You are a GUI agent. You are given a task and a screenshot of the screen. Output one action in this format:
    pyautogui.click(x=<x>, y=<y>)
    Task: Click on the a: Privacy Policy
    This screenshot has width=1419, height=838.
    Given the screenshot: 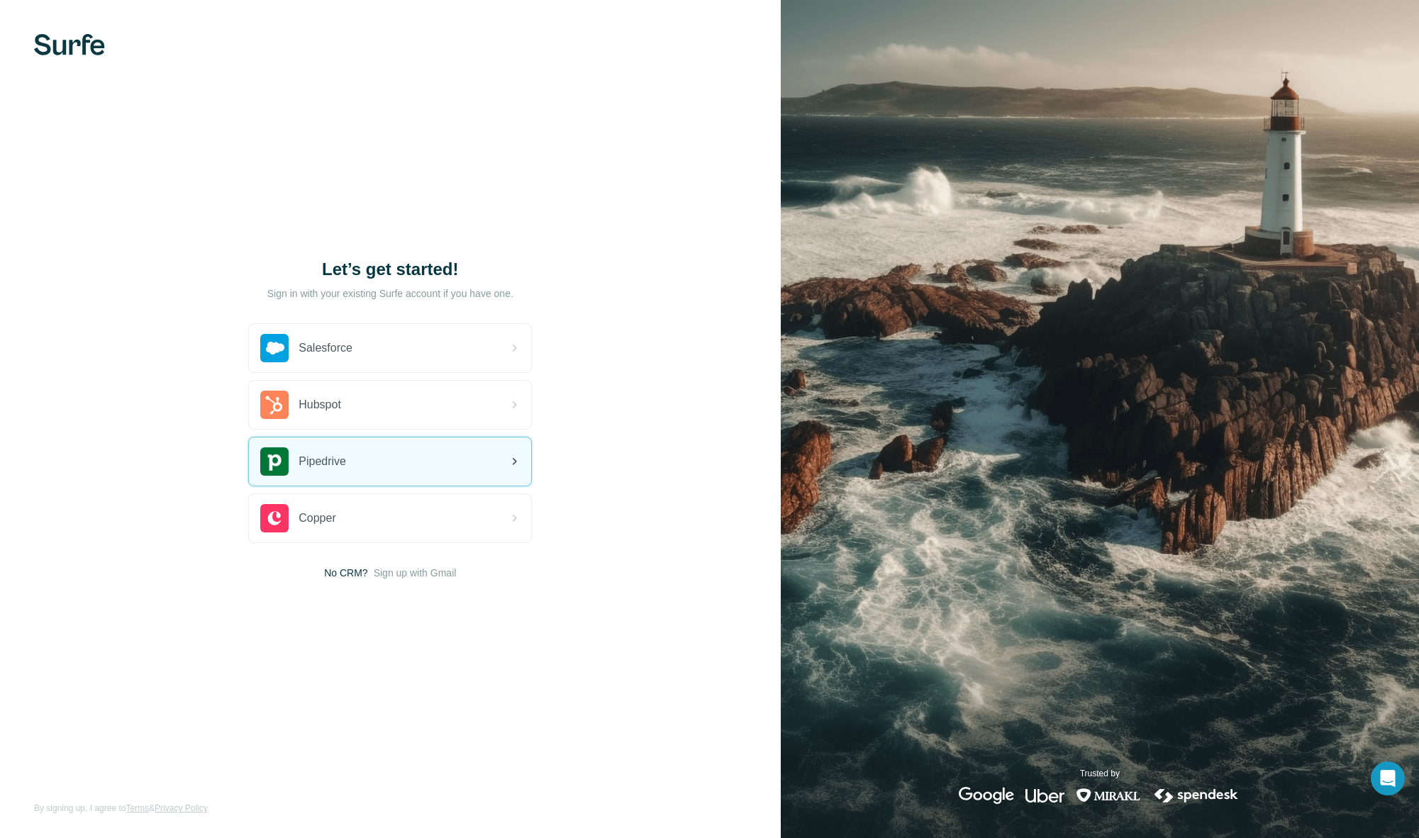 What is the action you would take?
    pyautogui.click(x=181, y=808)
    